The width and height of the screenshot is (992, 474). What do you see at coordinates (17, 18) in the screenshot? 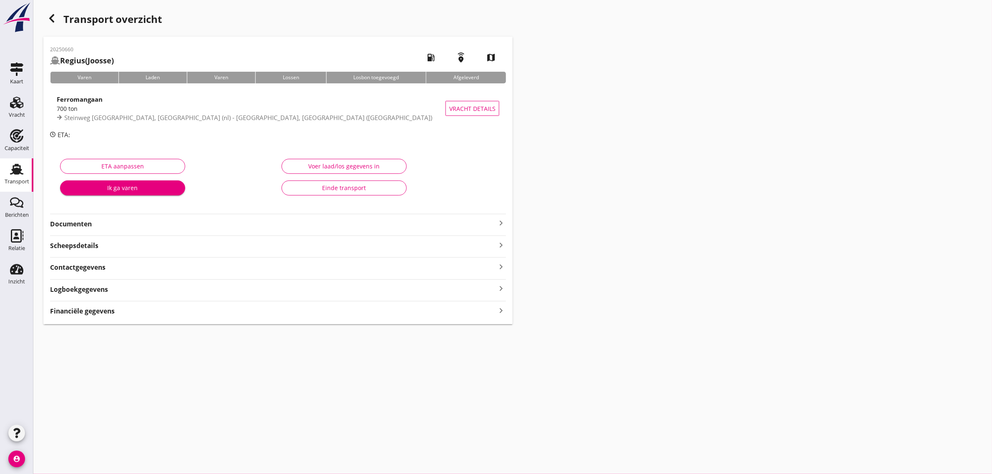
I see `img: logo-small.a267ee39.svg` at bounding box center [17, 18].